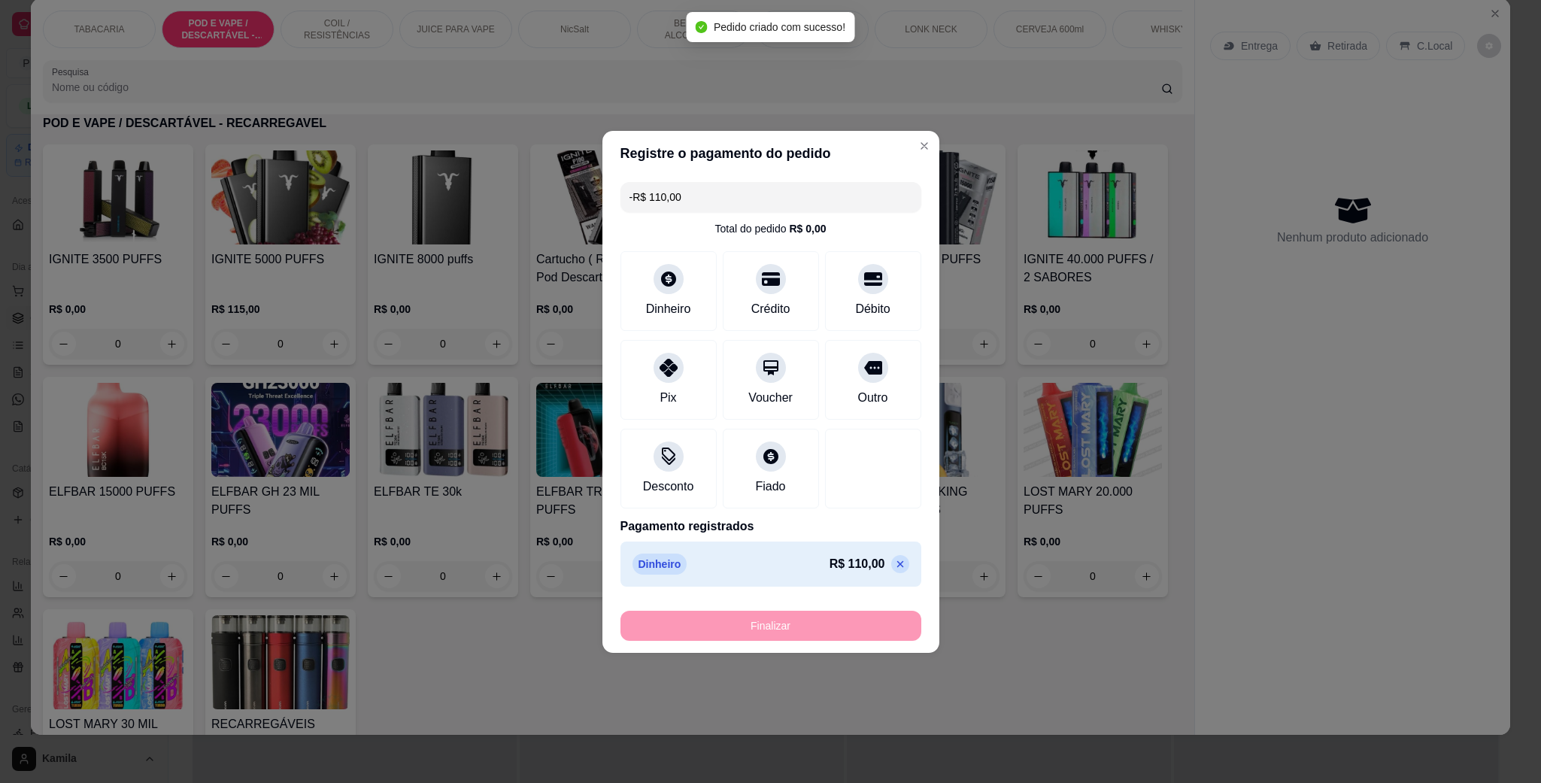 Image resolution: width=1541 pixels, height=783 pixels. What do you see at coordinates (771, 197) in the screenshot?
I see `input: Ex.: hambúrguer de cordeiro` at bounding box center [771, 197].